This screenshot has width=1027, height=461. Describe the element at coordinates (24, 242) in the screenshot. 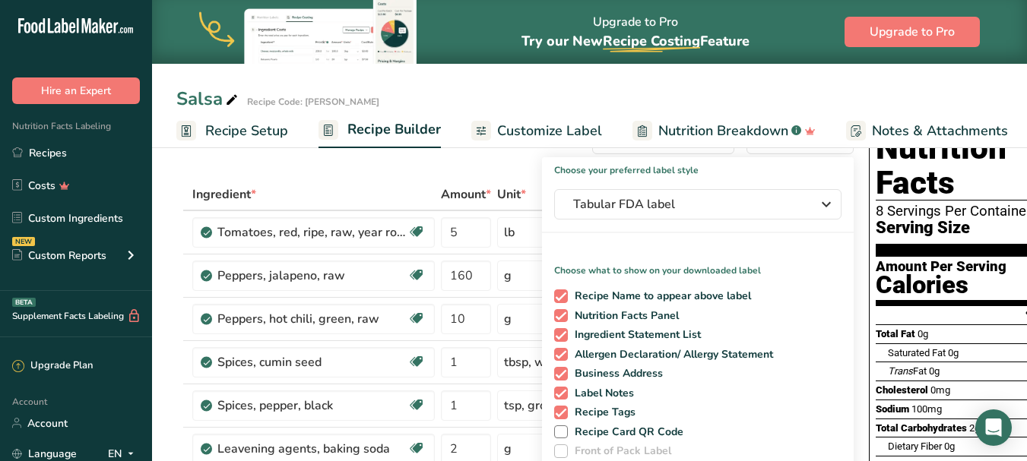

I see `div: NEW` at that location.